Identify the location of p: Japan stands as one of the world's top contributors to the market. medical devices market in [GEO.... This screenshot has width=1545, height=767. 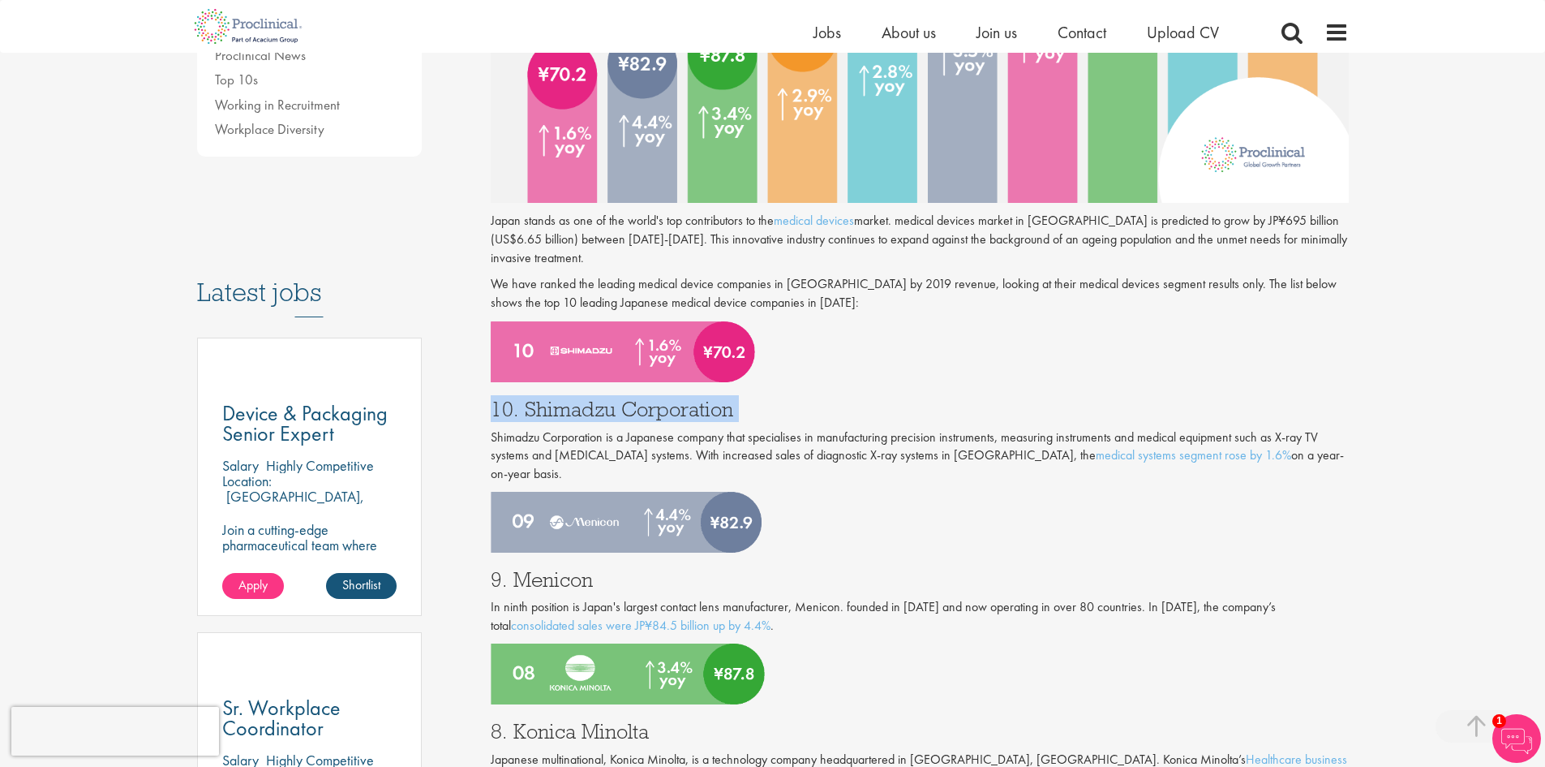
(920, 239).